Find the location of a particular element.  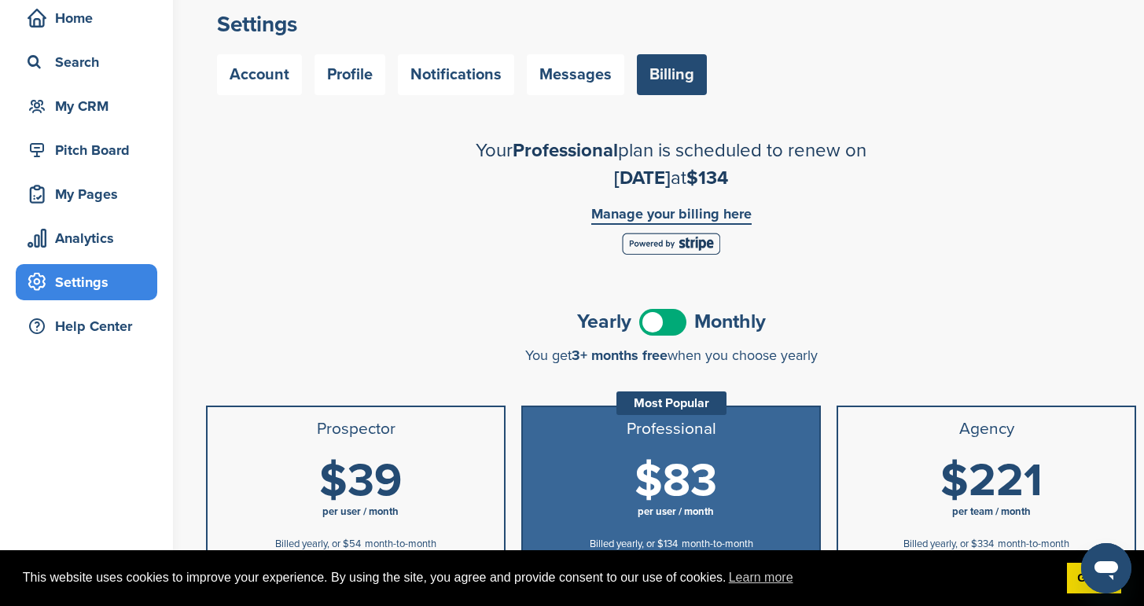

a: Notifications is located at coordinates (456, 75).